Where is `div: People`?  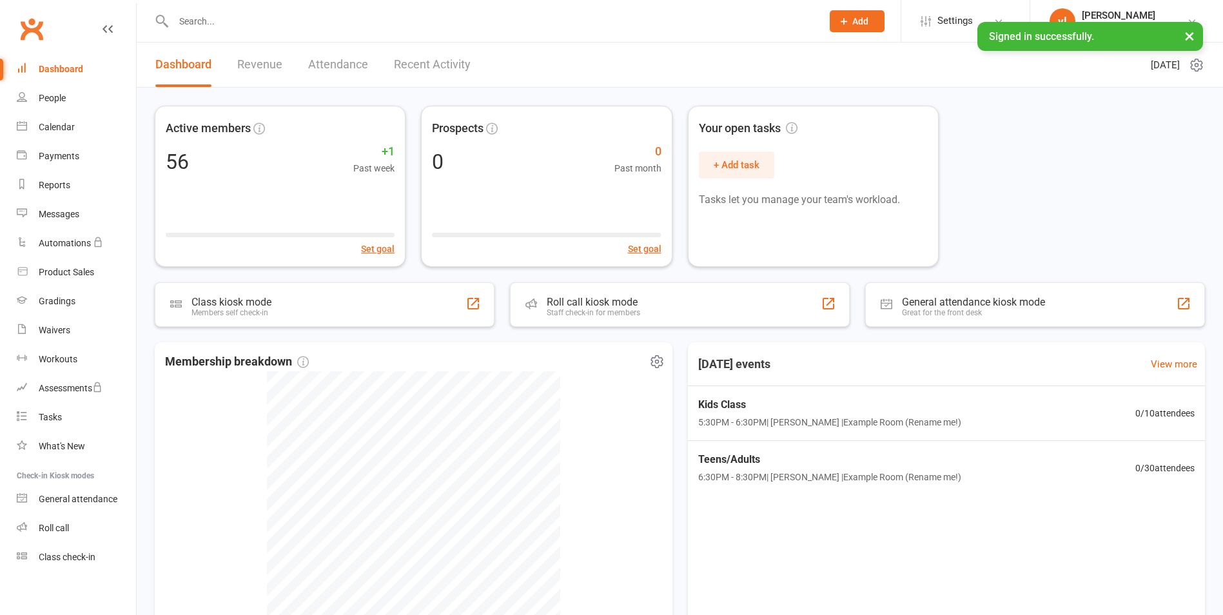 div: People is located at coordinates (52, 98).